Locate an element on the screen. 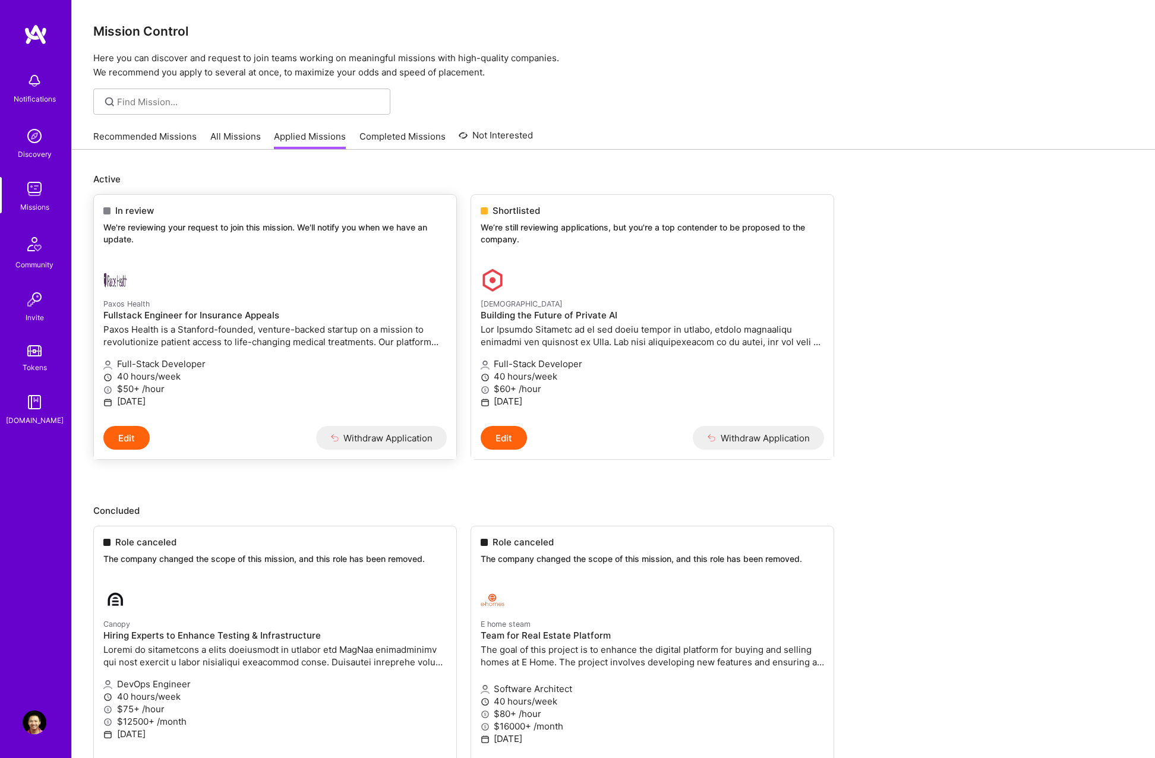 This screenshot has width=1155, height=758. p: Here you can discover and request to join teams working on meaningful missions with high-quality ... is located at coordinates (613, 65).